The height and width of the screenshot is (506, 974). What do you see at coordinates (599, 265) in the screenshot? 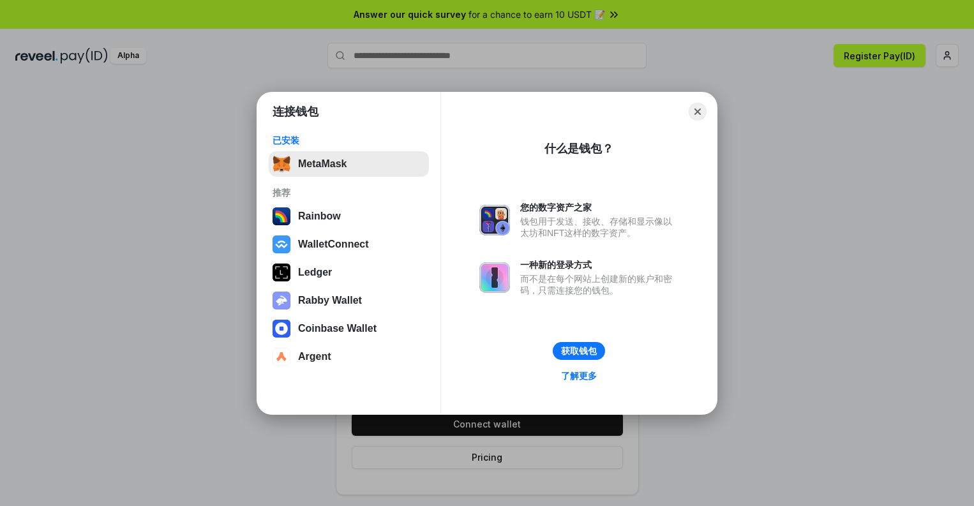
I see `div: 一种新的登录方式` at bounding box center [599, 265].